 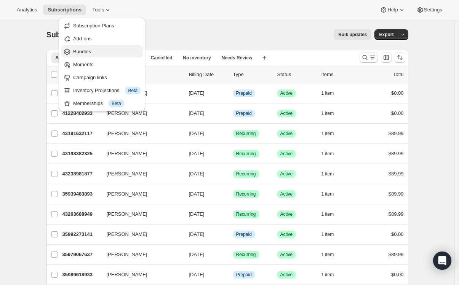 I want to click on p: 43263688949, so click(x=81, y=214).